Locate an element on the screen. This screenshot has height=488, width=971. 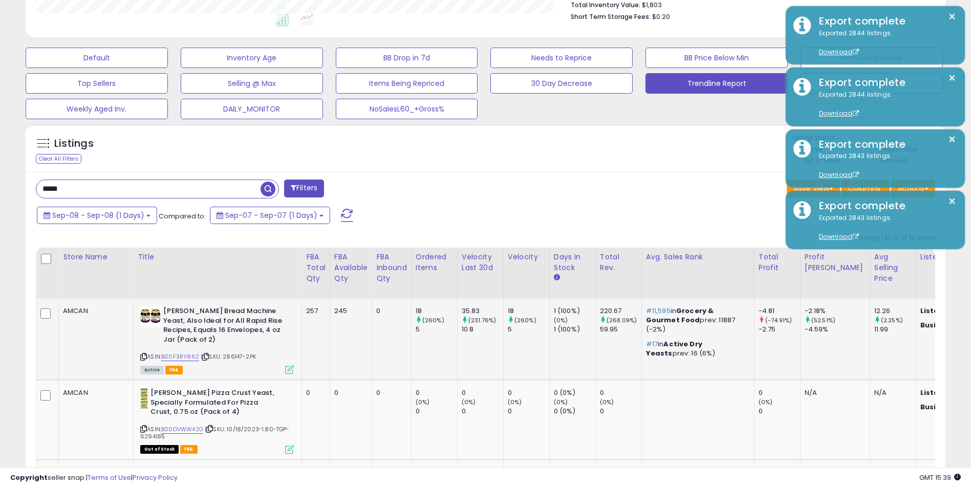
span: Sep-08 - Sep-08 (1 Days) is located at coordinates (98, 215).